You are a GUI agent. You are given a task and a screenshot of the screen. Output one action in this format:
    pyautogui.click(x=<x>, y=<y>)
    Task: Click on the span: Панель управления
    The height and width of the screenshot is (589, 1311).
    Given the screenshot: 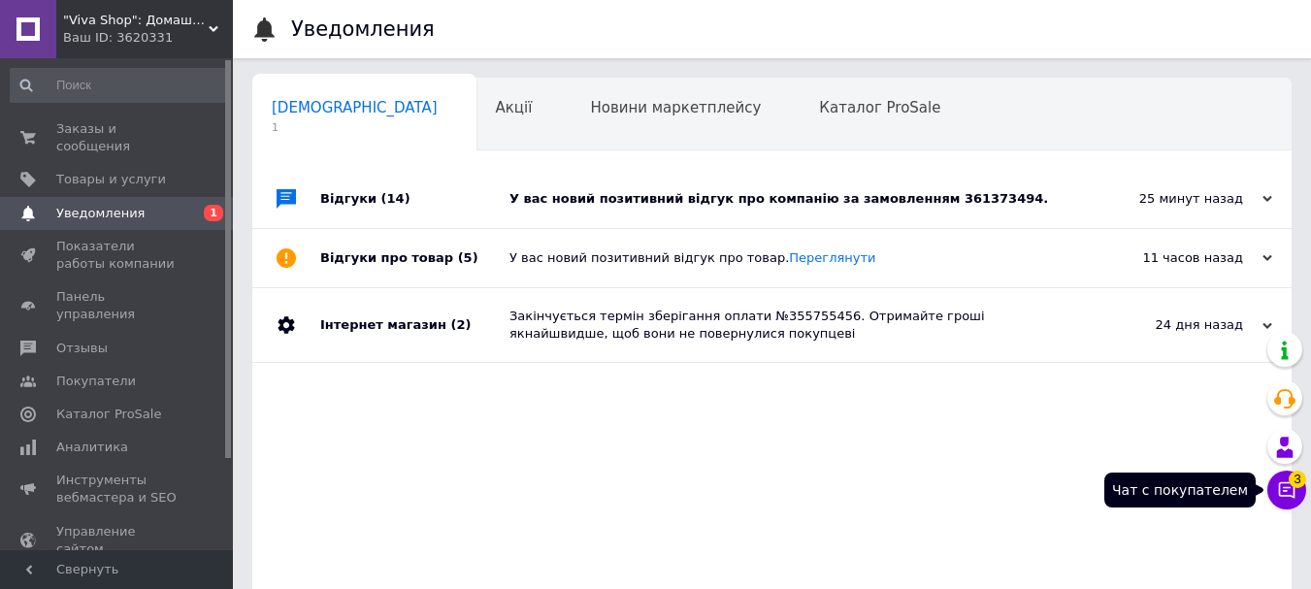 What is the action you would take?
    pyautogui.click(x=117, y=306)
    